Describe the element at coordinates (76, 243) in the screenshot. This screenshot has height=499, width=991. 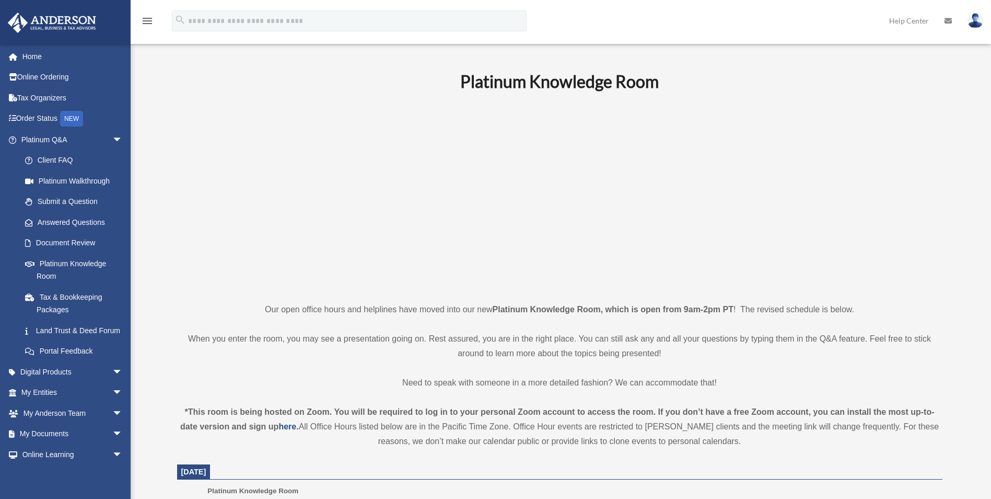
I see `a: Document Review` at that location.